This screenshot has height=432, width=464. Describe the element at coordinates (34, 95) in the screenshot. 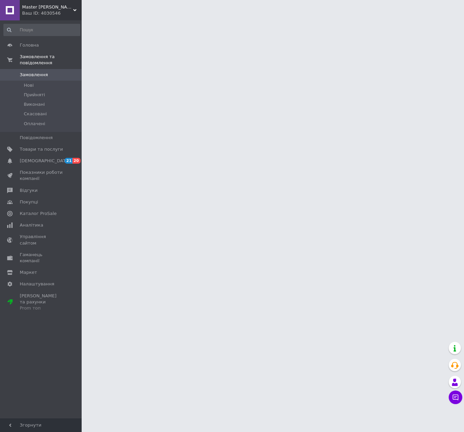

I see `span: Прийняті` at that location.